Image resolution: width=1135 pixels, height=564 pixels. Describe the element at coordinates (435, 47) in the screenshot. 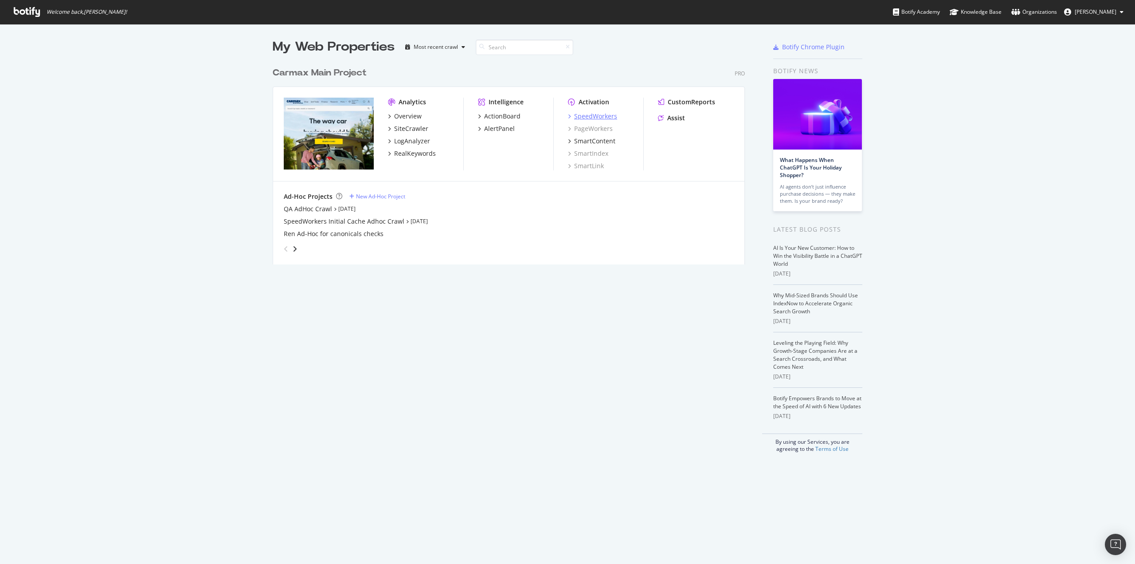

I see `button: Most recent crawl` at that location.